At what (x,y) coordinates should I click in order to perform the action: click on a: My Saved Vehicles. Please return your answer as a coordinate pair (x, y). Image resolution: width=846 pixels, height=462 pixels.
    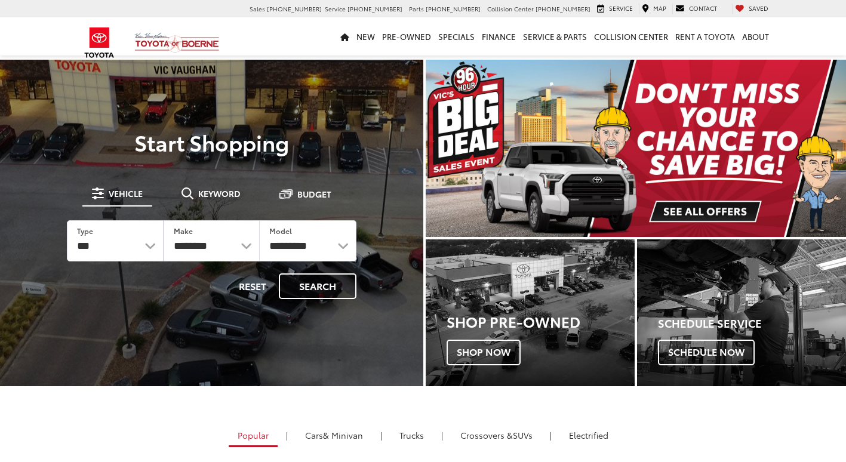
    Looking at the image, I should click on (752, 9).